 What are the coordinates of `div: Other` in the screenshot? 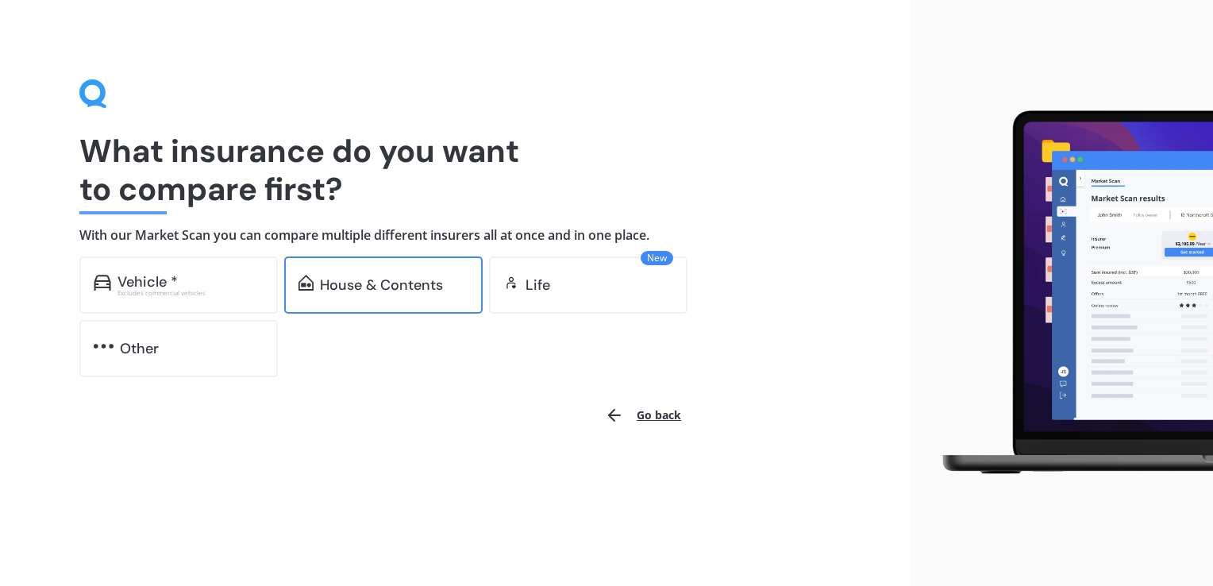 It's located at (139, 348).